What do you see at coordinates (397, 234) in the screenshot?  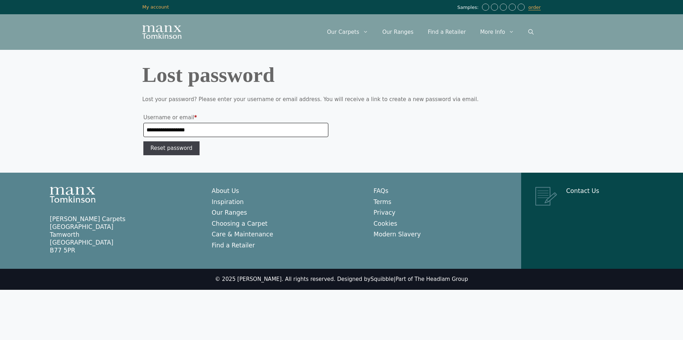 I see `a: Modern Slavery` at bounding box center [397, 234].